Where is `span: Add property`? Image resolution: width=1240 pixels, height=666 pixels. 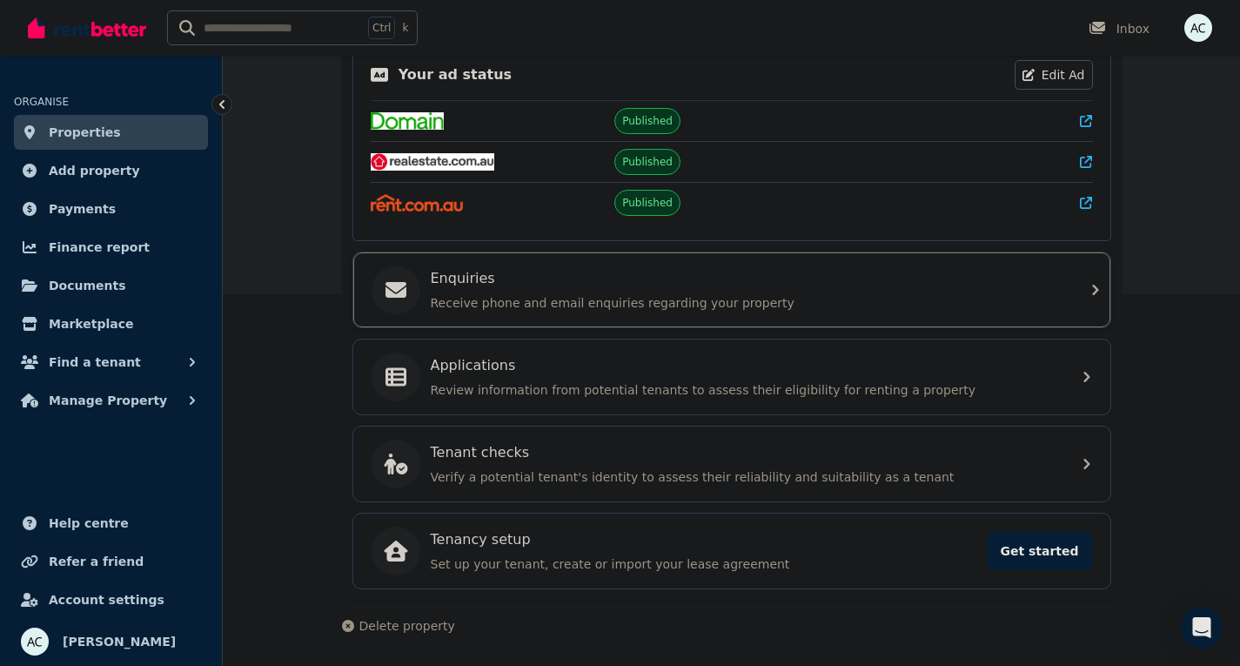 span: Add property is located at coordinates (94, 171).